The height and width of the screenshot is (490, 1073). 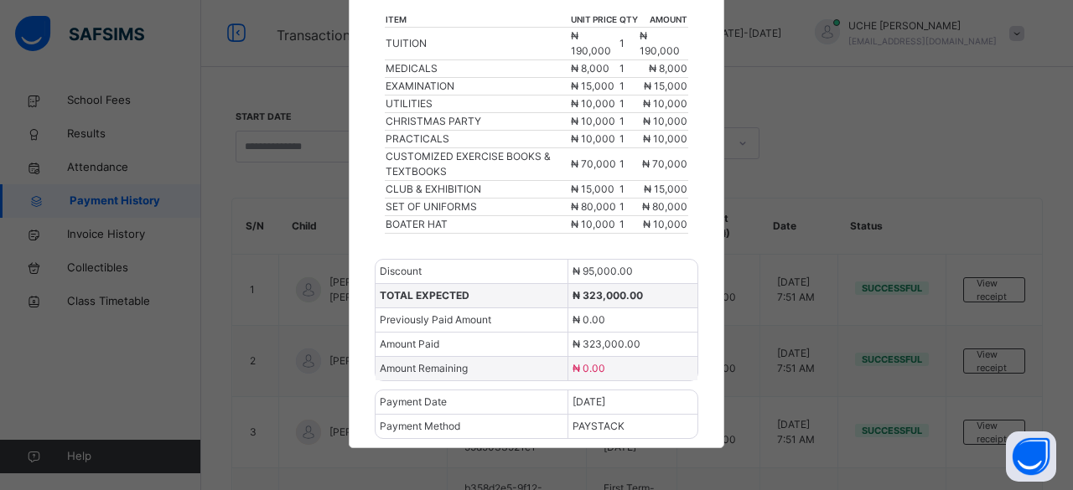 What do you see at coordinates (435, 319) in the screenshot?
I see `span: Previously Paid Amount` at bounding box center [435, 319].